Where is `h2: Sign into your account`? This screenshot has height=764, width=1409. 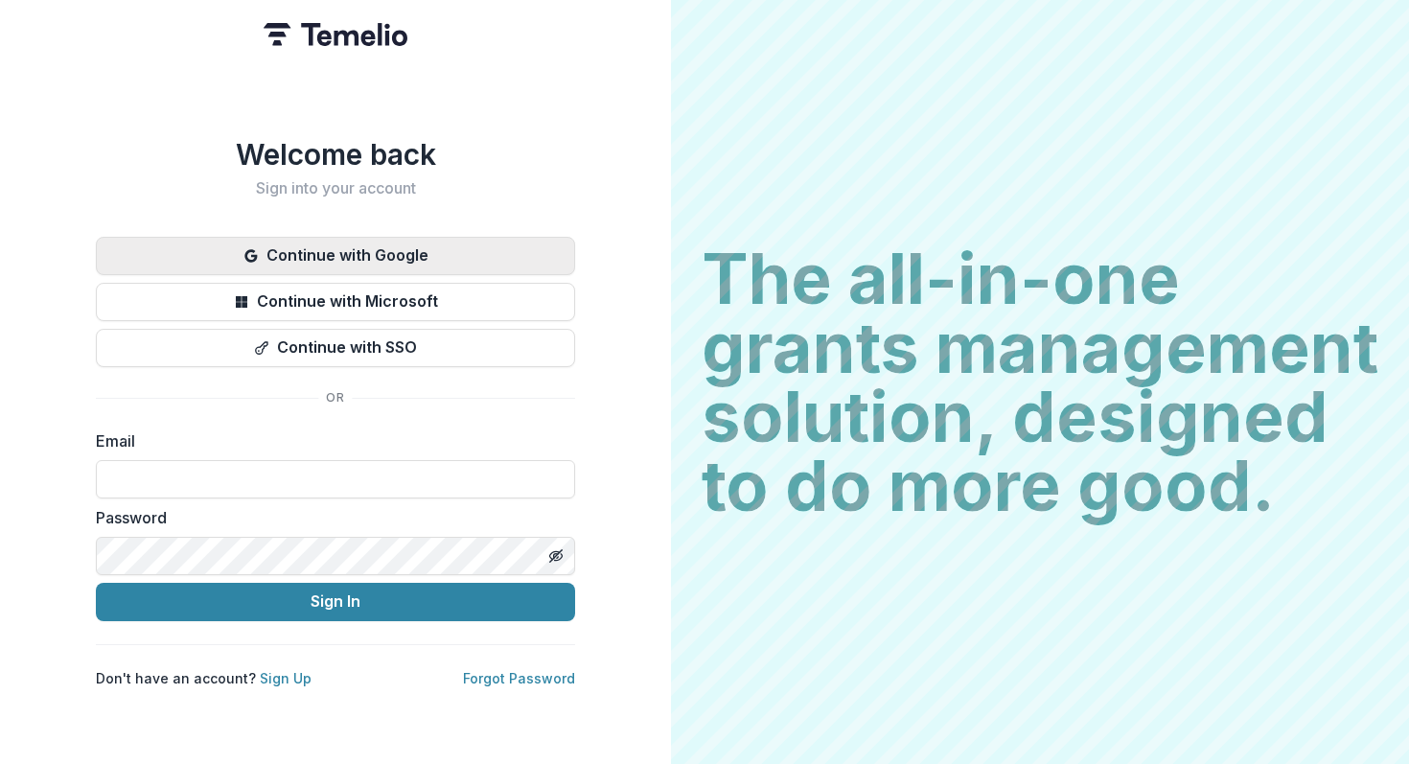 h2: Sign into your account is located at coordinates (335, 188).